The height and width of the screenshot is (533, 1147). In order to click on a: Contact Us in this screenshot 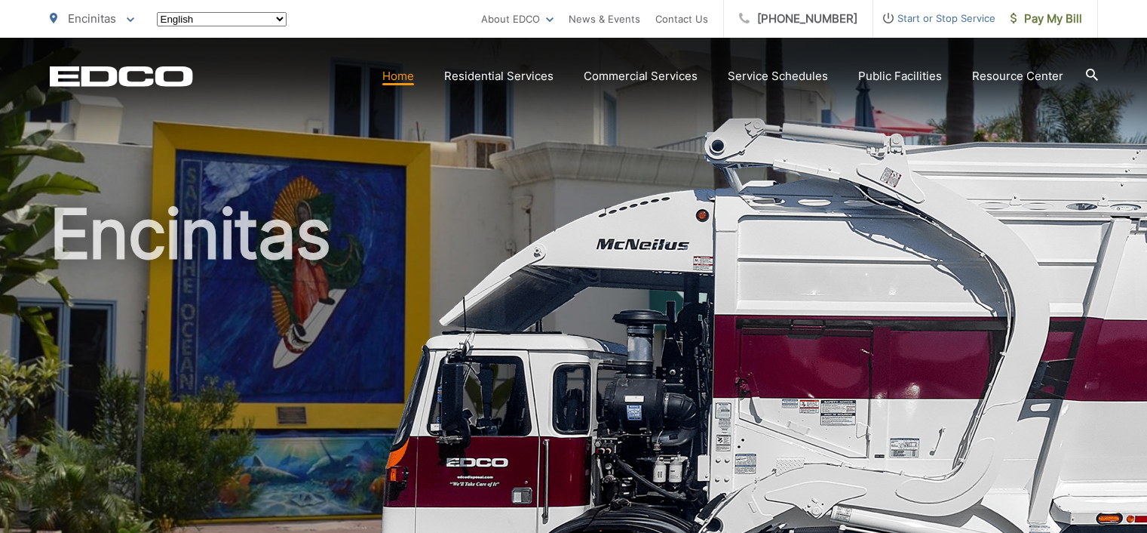, I will do `click(682, 19)`.